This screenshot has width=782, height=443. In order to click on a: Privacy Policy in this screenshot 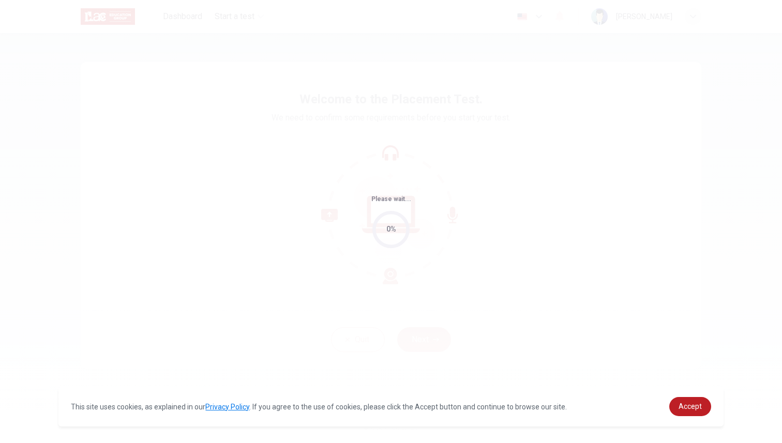, I will do `click(227, 407)`.